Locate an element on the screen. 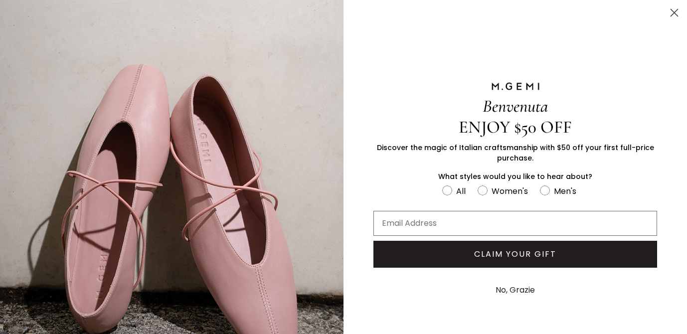  button: Close dialog is located at coordinates (674, 12).